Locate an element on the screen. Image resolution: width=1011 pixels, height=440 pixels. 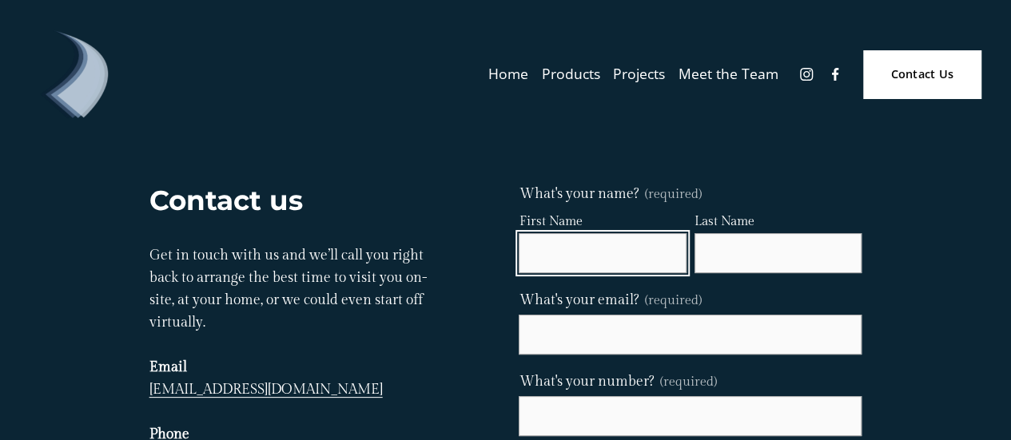
img: Debonair | Curtains, Blinds, Shutters &amp; Awnings is located at coordinates (74, 74).